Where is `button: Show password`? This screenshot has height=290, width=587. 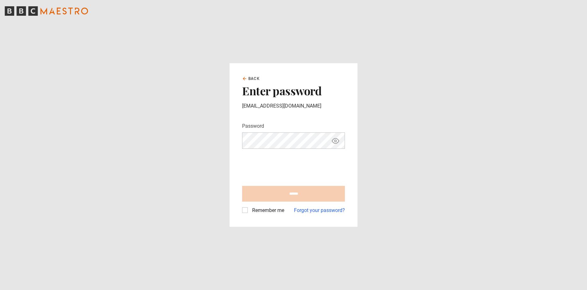
button: Show password is located at coordinates (336, 141).